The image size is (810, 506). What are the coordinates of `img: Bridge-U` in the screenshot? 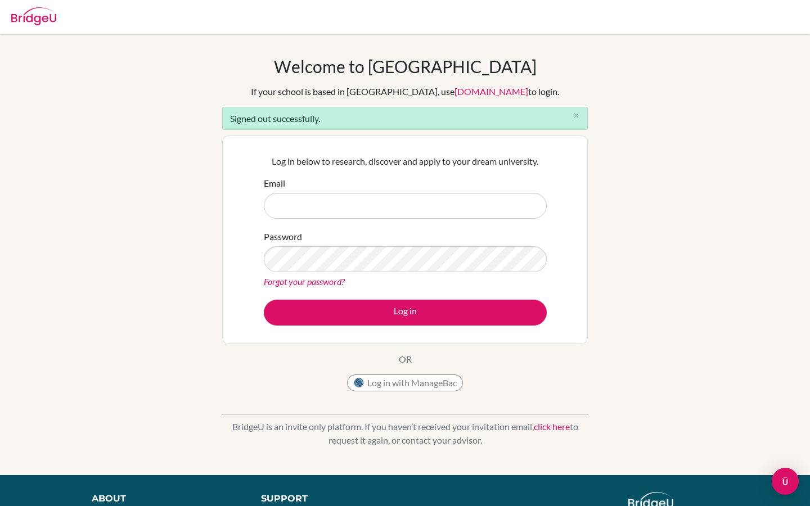 It's located at (34, 16).